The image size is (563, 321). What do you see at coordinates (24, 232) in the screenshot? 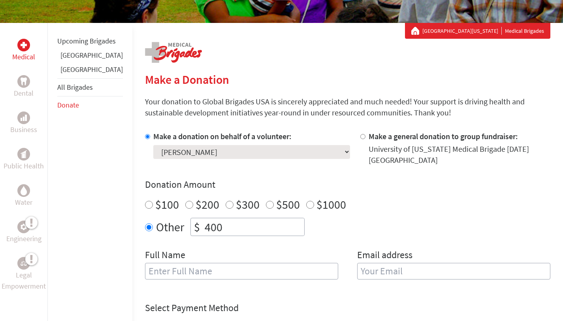
I see `a: EngineeringEngineering` at bounding box center [24, 232].